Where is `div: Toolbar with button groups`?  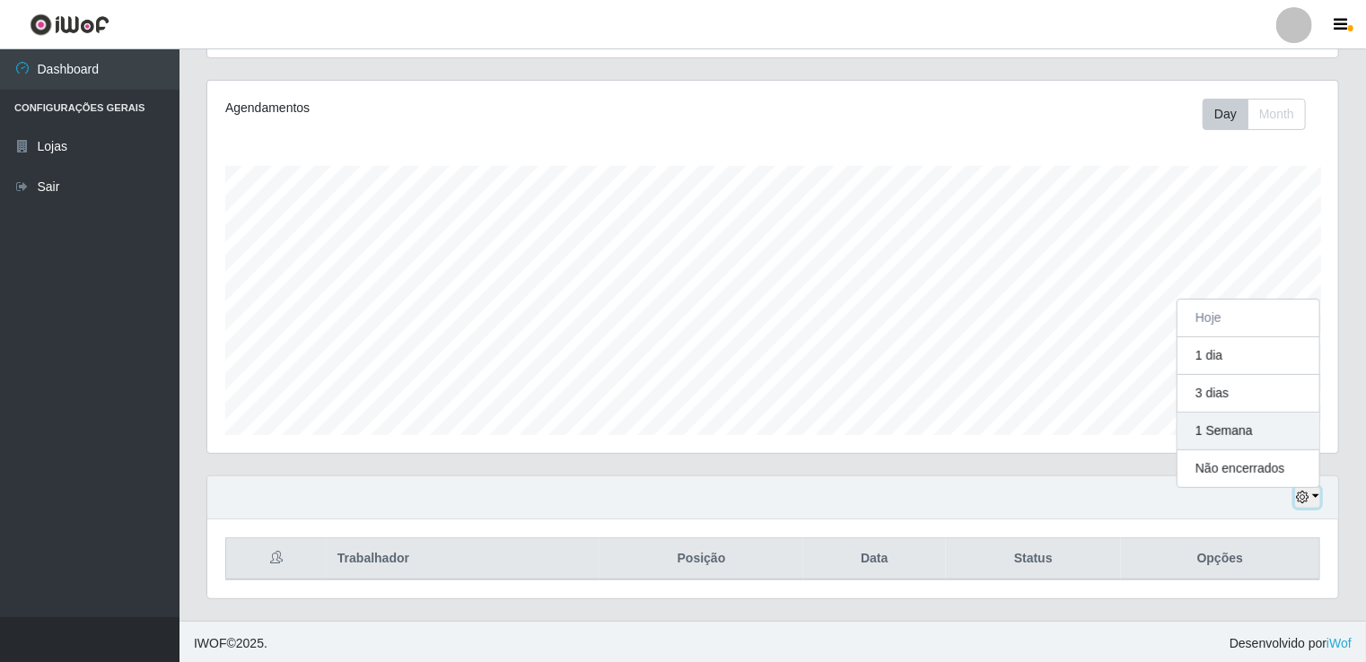
div: Toolbar with button groups is located at coordinates (1261, 114).